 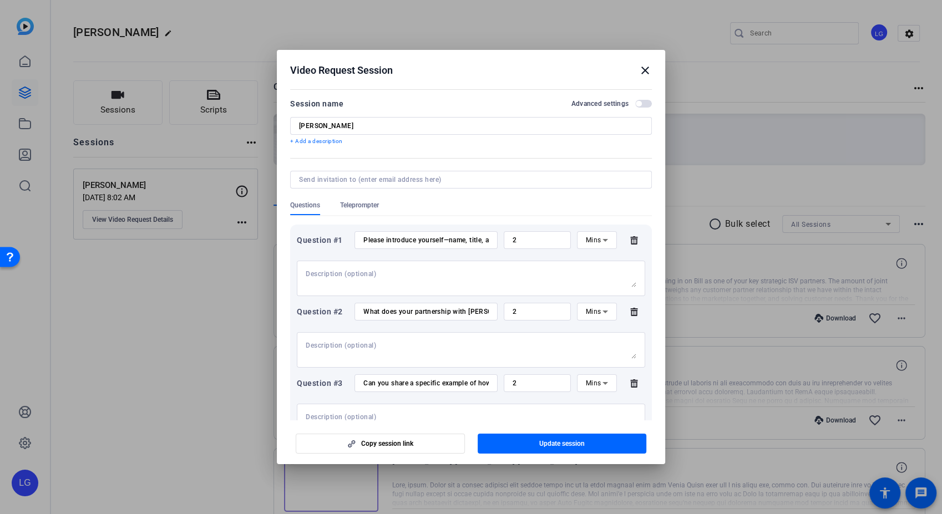 I want to click on input: Enter Session Name, so click(x=471, y=126).